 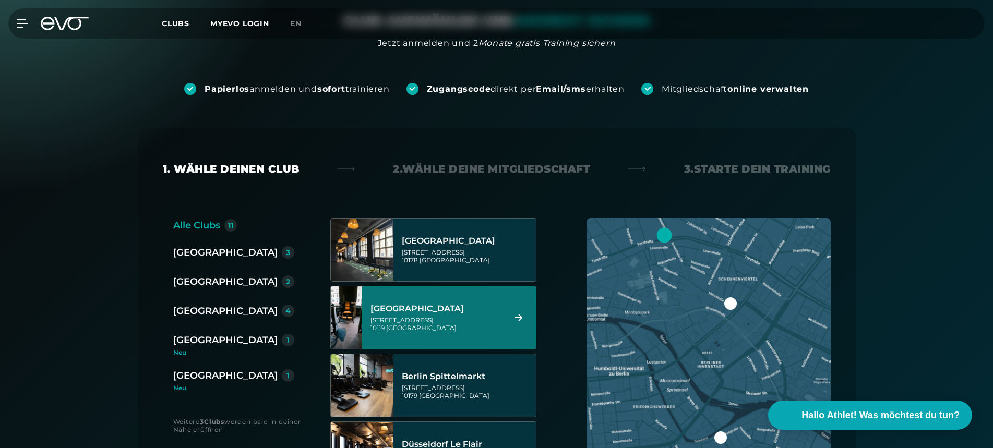 I want to click on span: Clubs, so click(x=175, y=23).